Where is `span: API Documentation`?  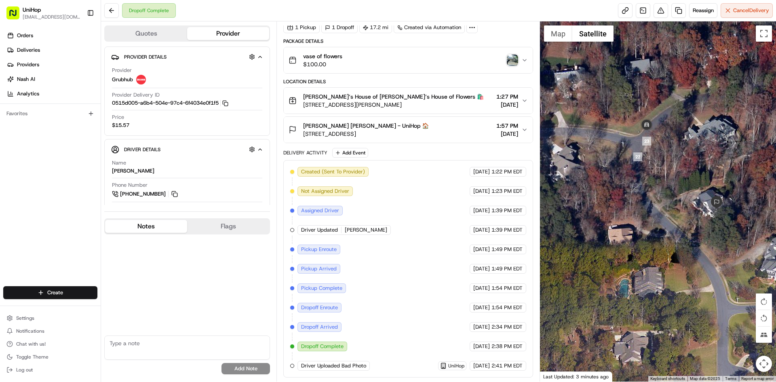 span: API Documentation is located at coordinates (103, 121).